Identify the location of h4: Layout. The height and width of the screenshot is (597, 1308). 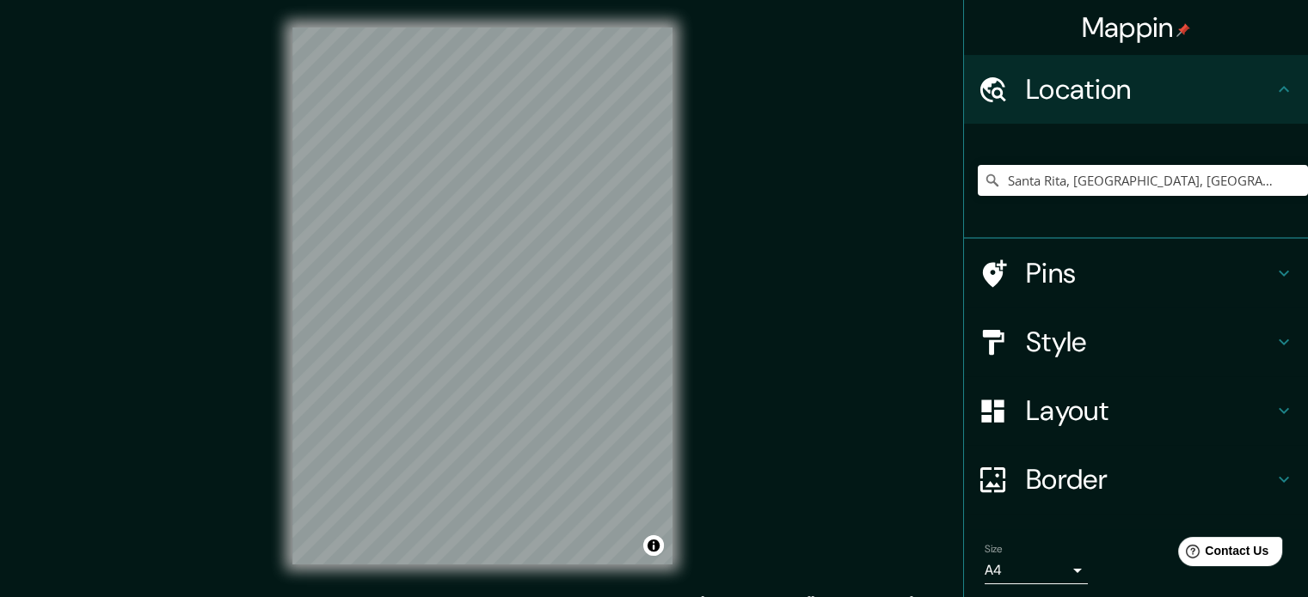
(1149, 411).